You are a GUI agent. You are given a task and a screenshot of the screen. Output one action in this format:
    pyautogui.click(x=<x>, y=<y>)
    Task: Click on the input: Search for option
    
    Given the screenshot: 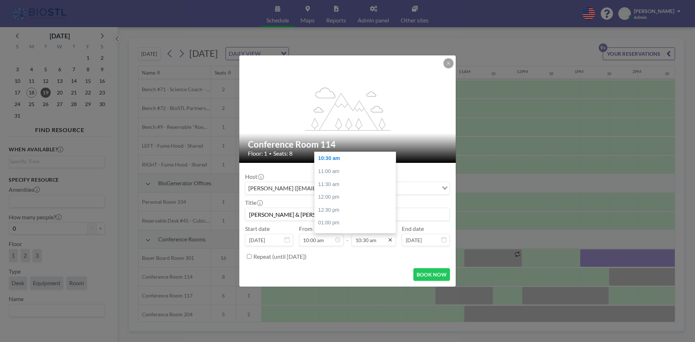 What is the action you would take?
    pyautogui.click(x=417, y=188)
    